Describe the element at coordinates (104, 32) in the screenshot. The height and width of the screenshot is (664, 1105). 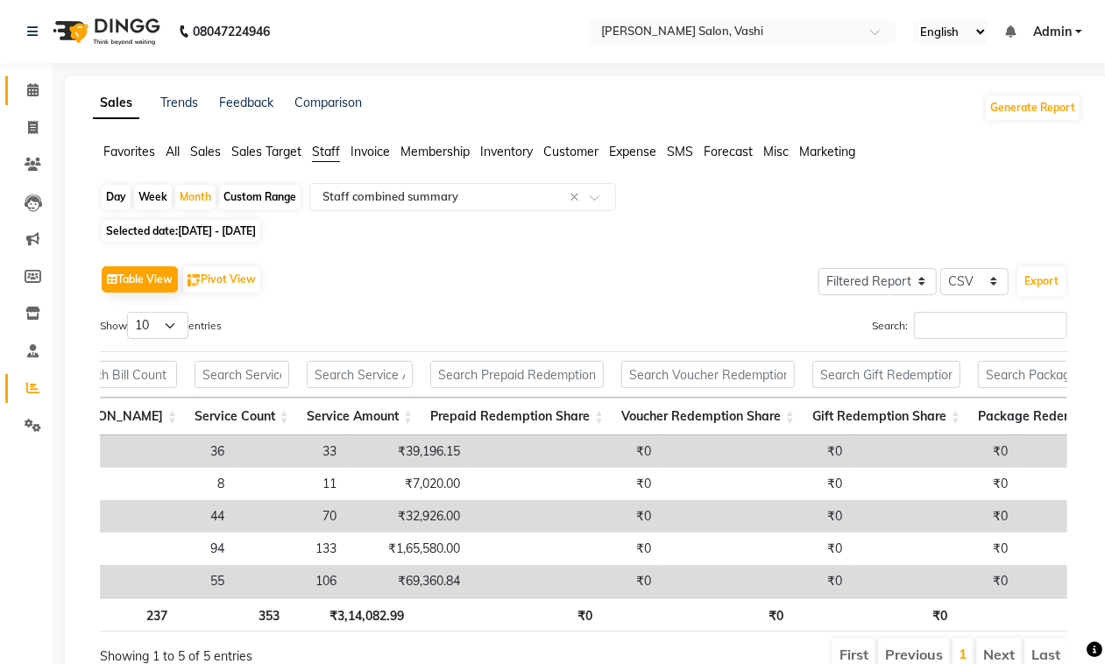
I see `img: logo` at that location.